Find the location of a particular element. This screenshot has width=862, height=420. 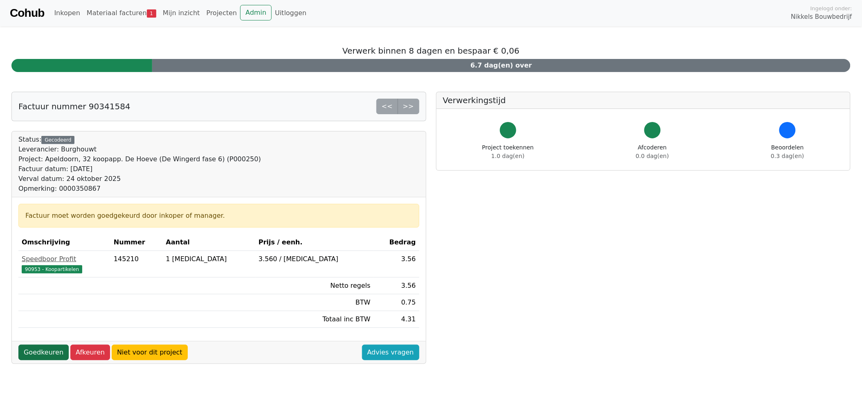

div: Afcoderen is located at coordinates (652, 152).